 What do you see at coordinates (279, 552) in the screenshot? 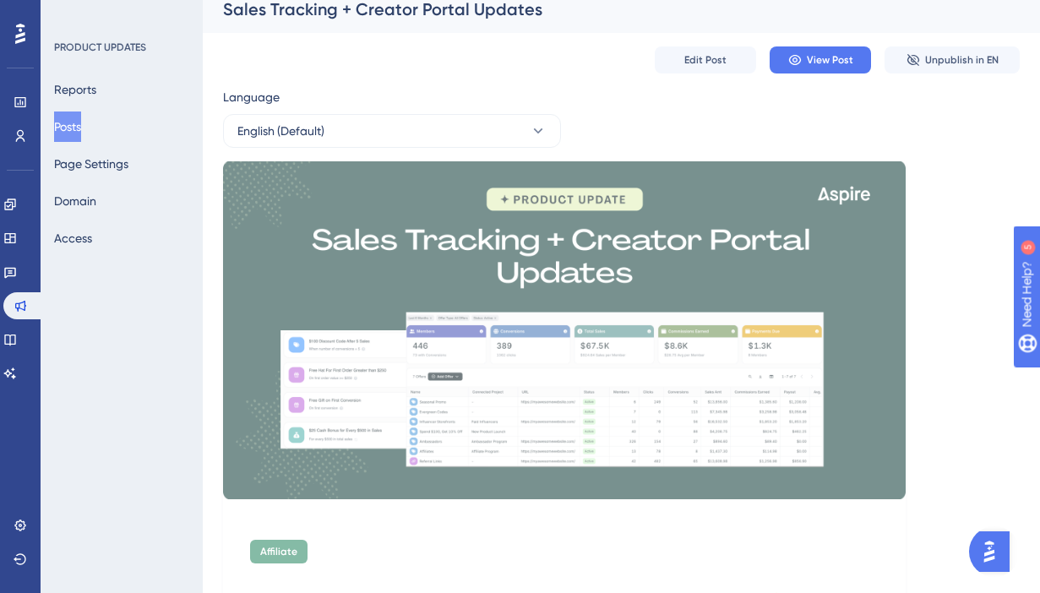
I see `div: Affiliate` at bounding box center [279, 552].